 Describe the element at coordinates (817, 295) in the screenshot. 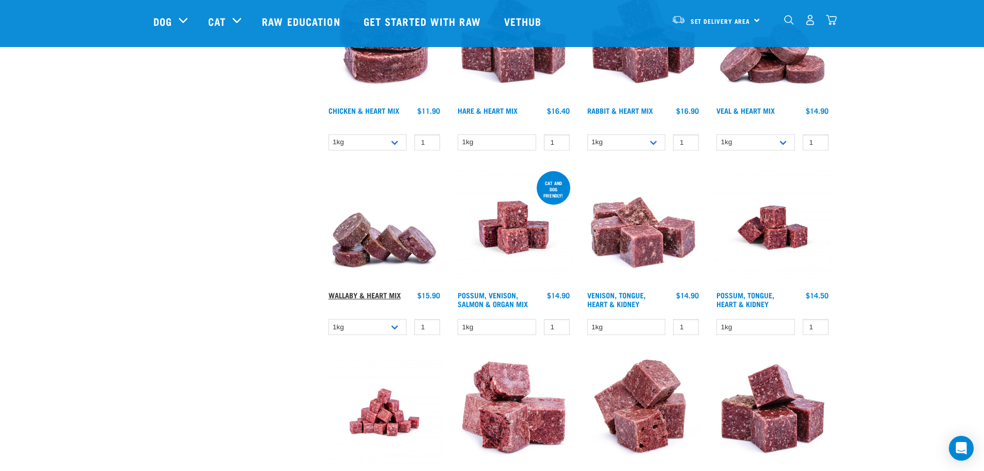

I see `div: $14.50` at that location.